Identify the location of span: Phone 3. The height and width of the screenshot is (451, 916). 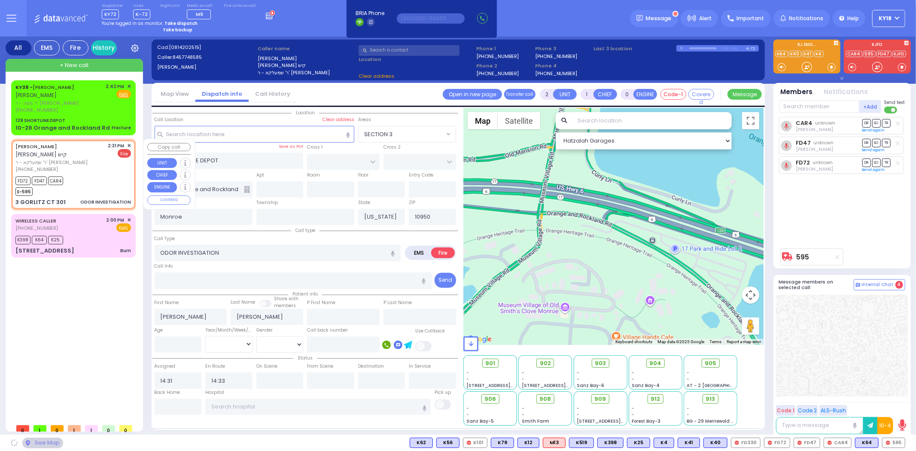
(563, 49).